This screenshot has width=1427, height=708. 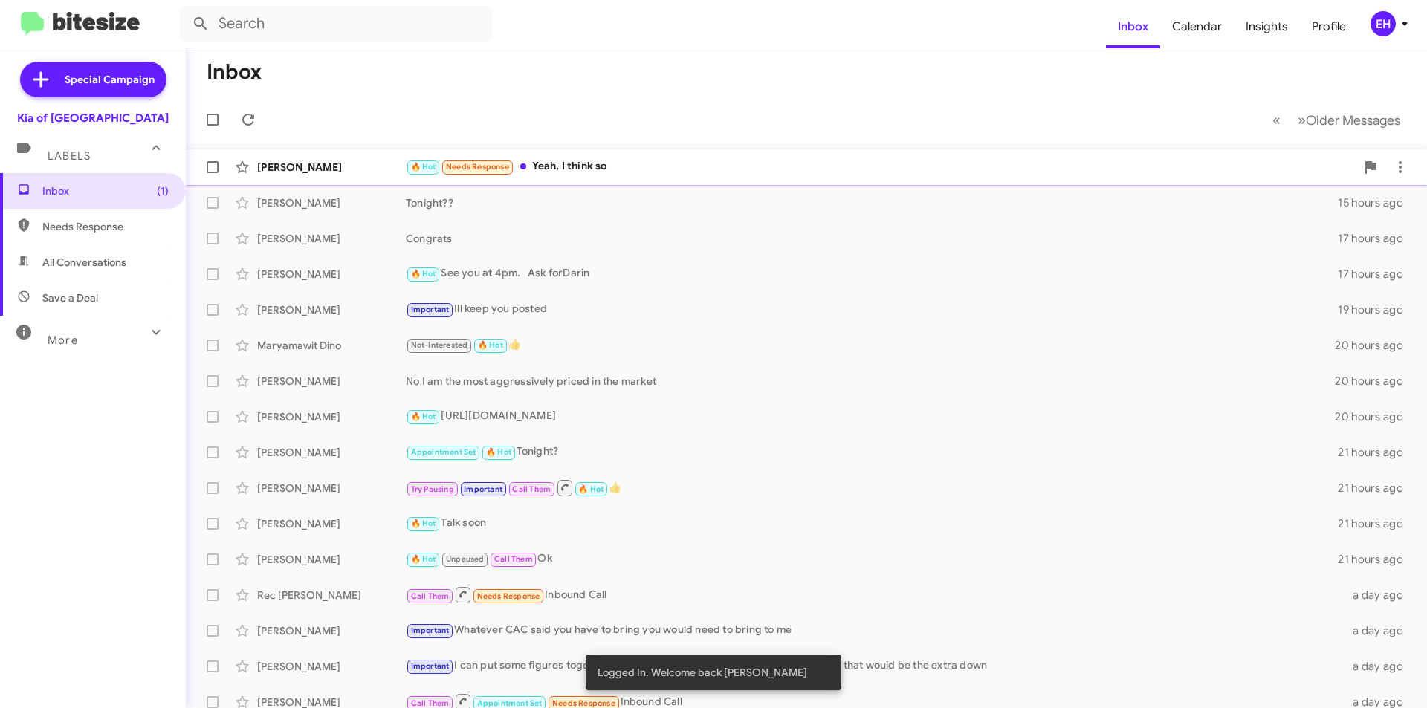 I want to click on div: 15 hours ago, so click(x=1377, y=203).